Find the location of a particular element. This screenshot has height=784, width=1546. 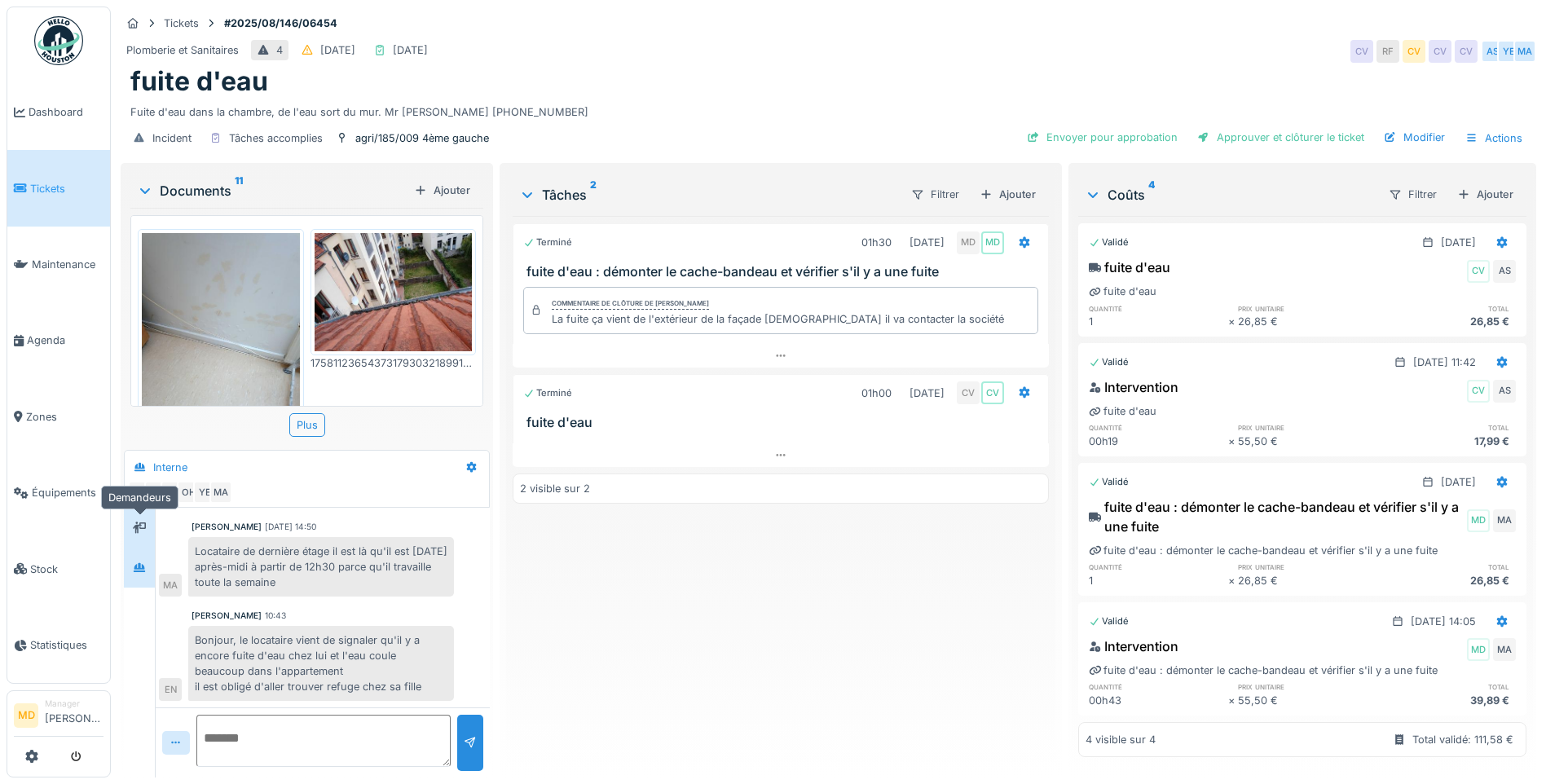

a: Zones is located at coordinates (59, 416).